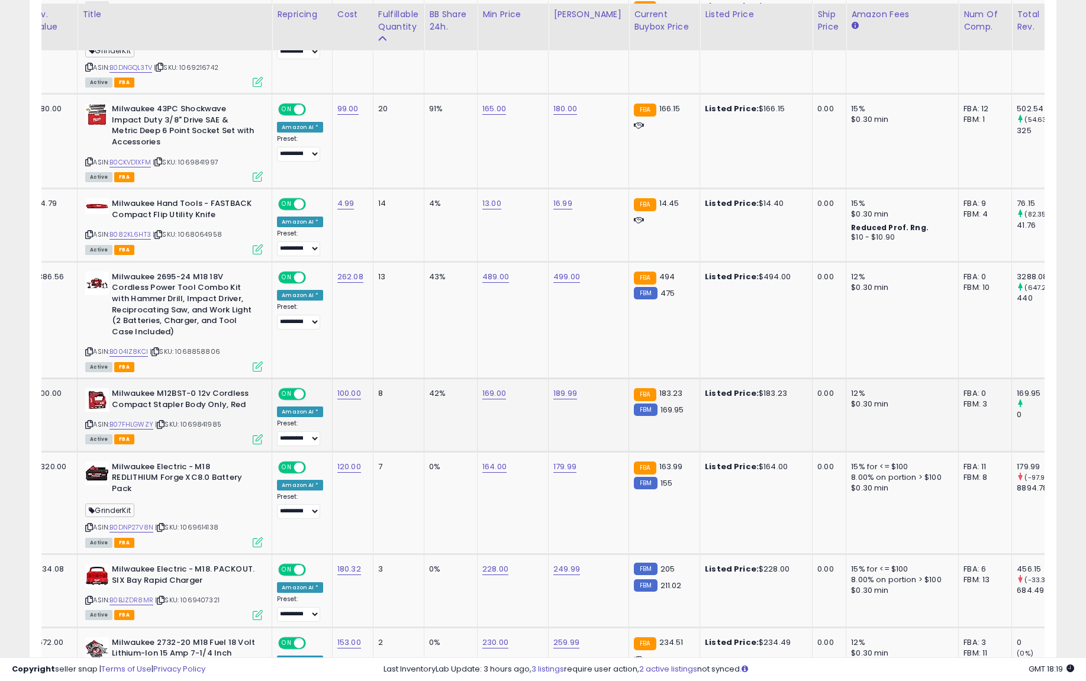 The height and width of the screenshot is (681, 1086). What do you see at coordinates (671, 466) in the screenshot?
I see `span: 163.99` at bounding box center [671, 466].